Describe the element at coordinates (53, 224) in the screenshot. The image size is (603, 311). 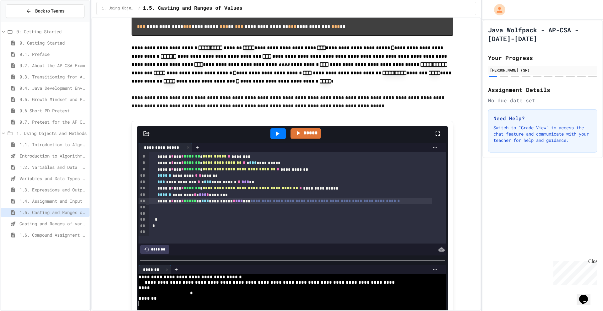
I see `span: Casting and Ranges of variables - Quiz` at that location.